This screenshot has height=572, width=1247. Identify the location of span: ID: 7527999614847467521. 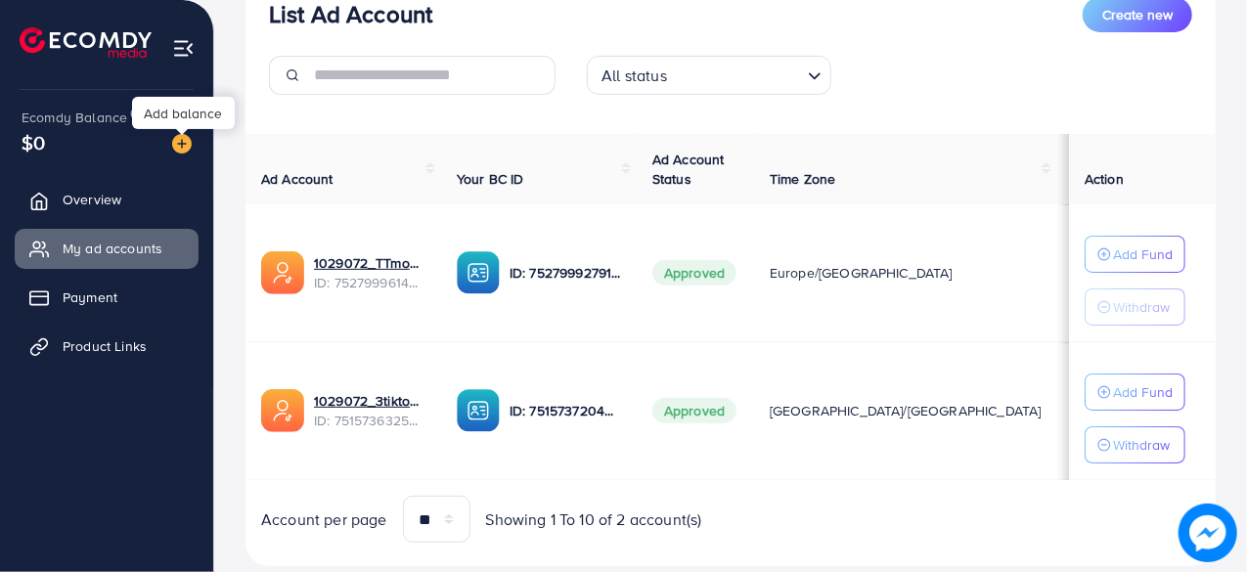
(370, 283).